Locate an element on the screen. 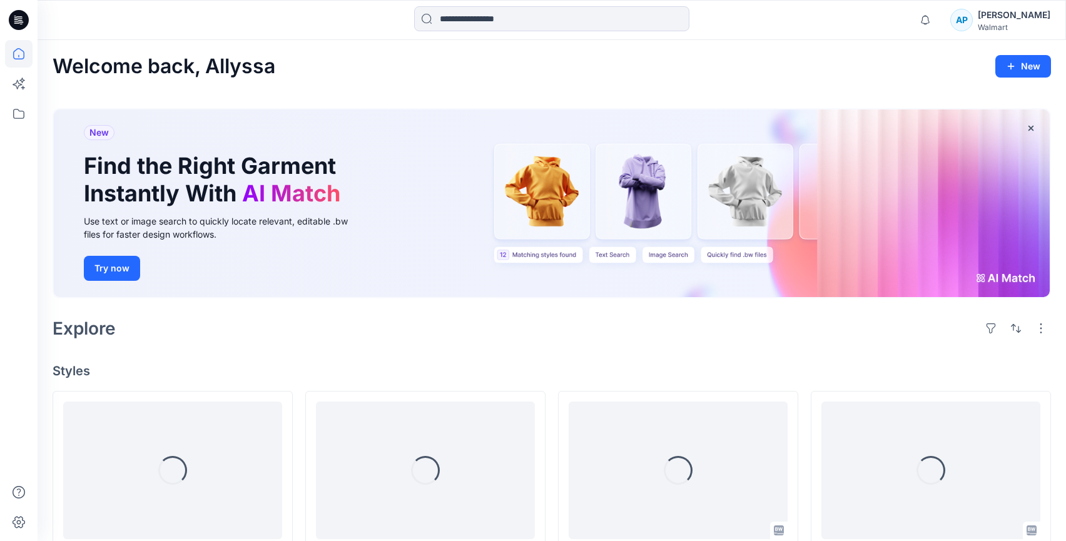  a: Try now is located at coordinates (112, 268).